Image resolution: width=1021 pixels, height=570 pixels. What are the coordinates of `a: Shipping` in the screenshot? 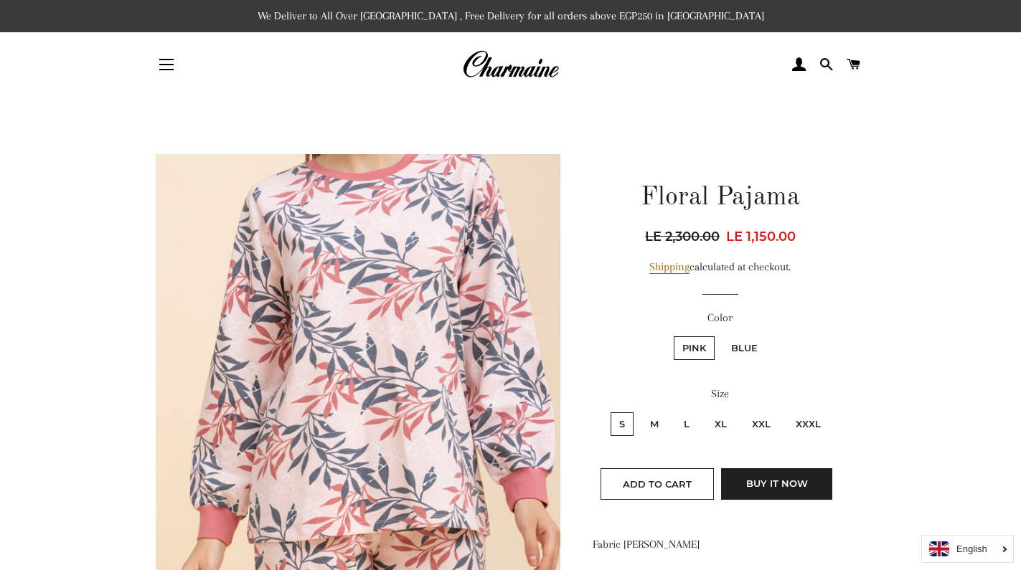 It's located at (669, 267).